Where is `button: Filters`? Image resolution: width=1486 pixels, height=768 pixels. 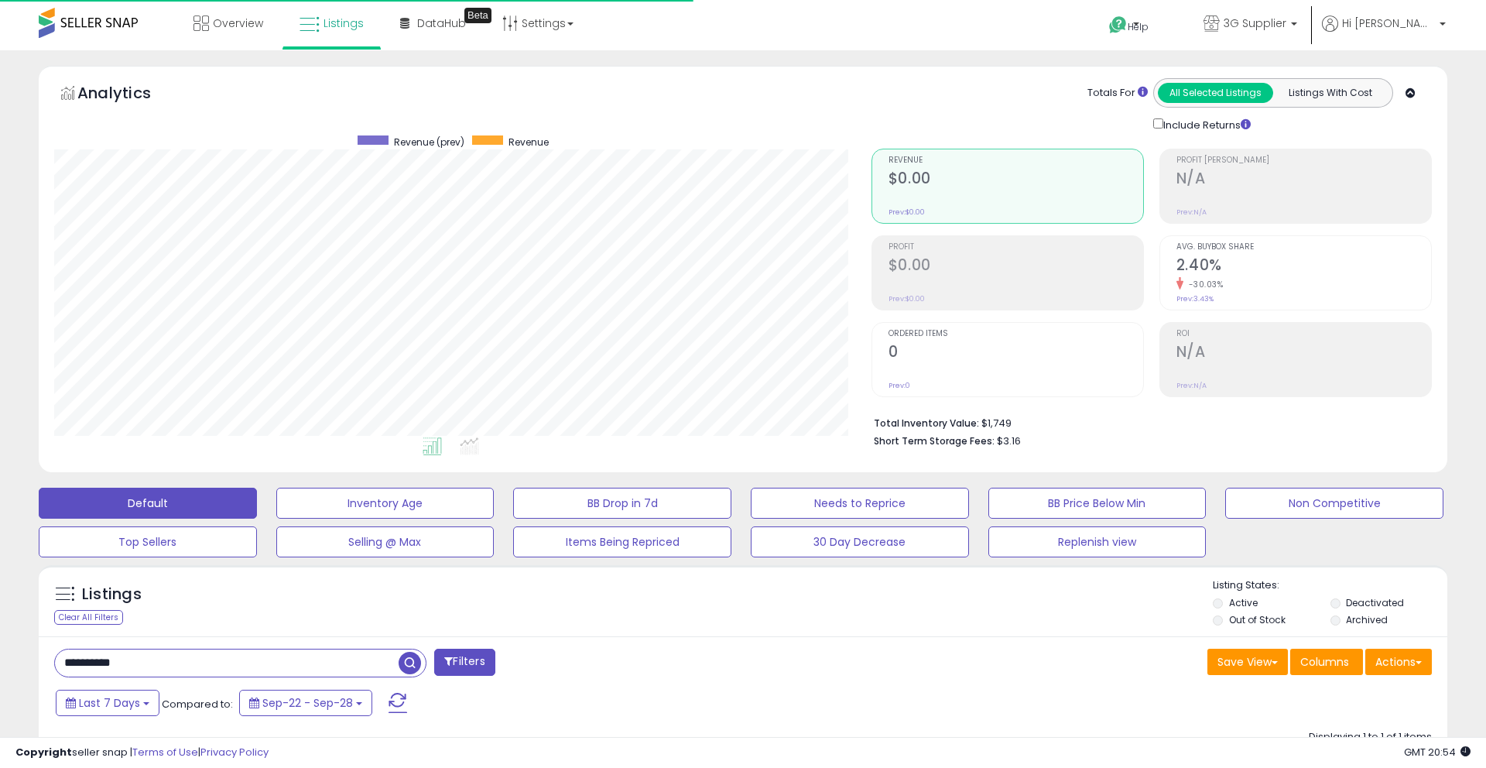
button: Filters is located at coordinates (464, 662).